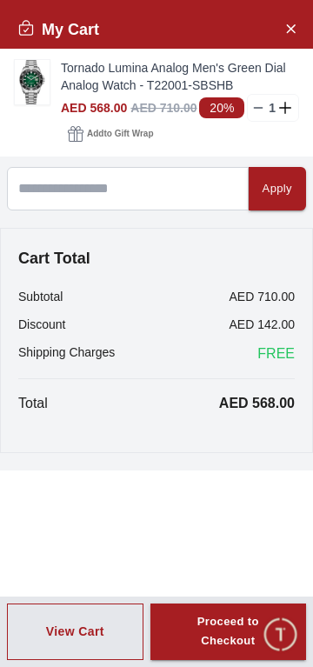 Image resolution: width=313 pixels, height=667 pixels. I want to click on h2: My Cart, so click(58, 30).